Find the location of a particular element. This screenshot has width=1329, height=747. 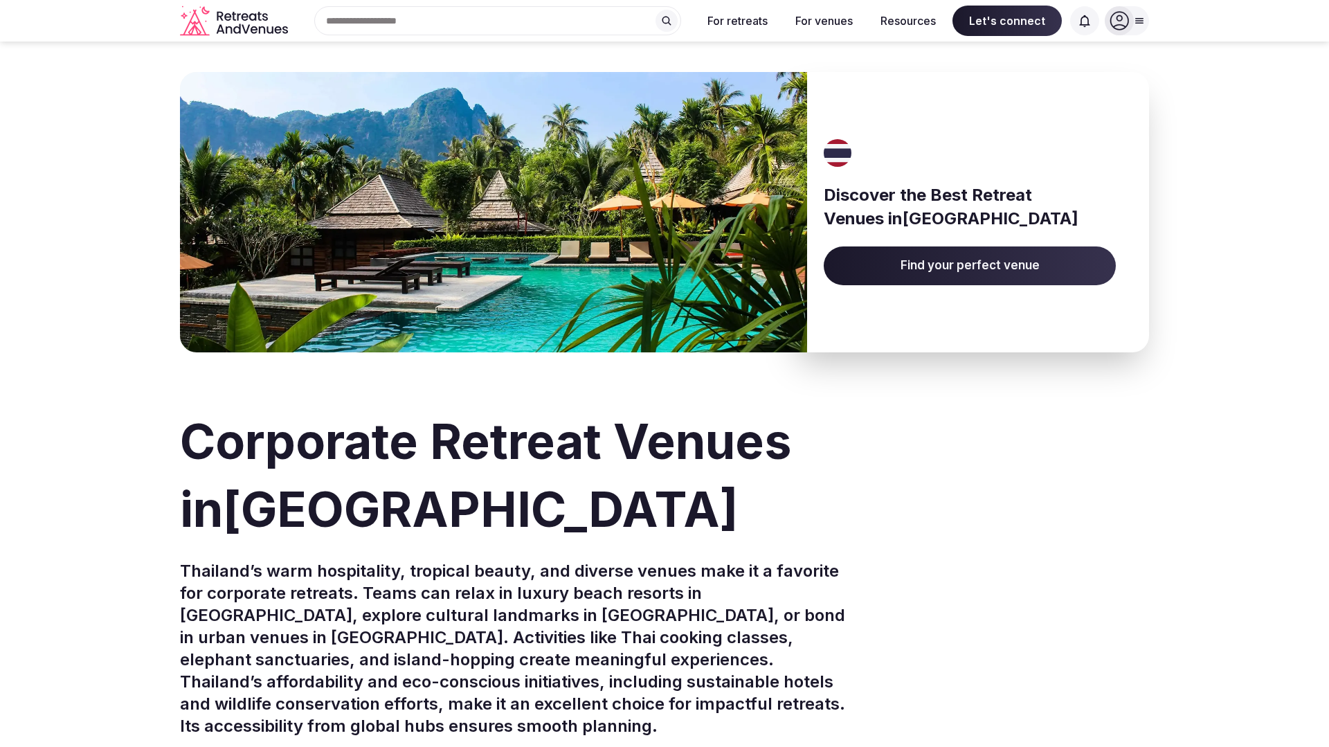

a: Find your perfect venue is located at coordinates (970, 266).